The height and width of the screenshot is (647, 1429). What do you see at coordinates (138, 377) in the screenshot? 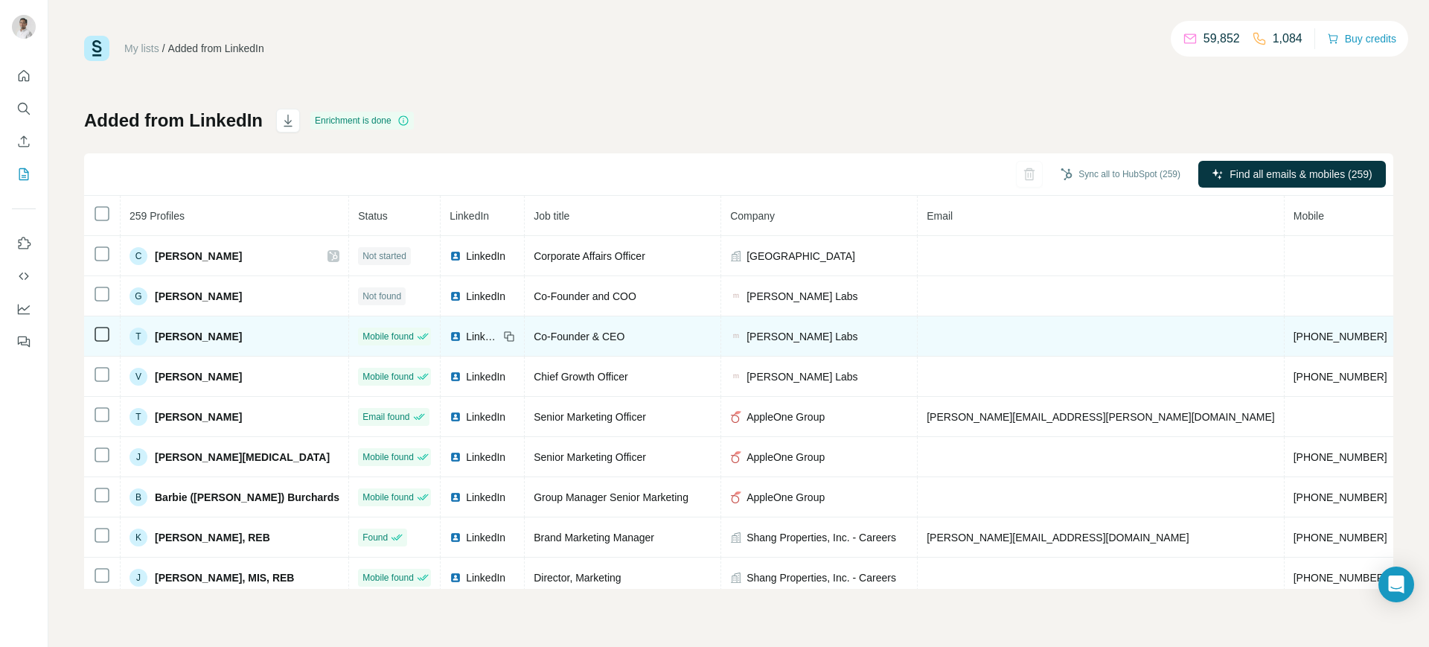
I see `div: V` at bounding box center [138, 377].